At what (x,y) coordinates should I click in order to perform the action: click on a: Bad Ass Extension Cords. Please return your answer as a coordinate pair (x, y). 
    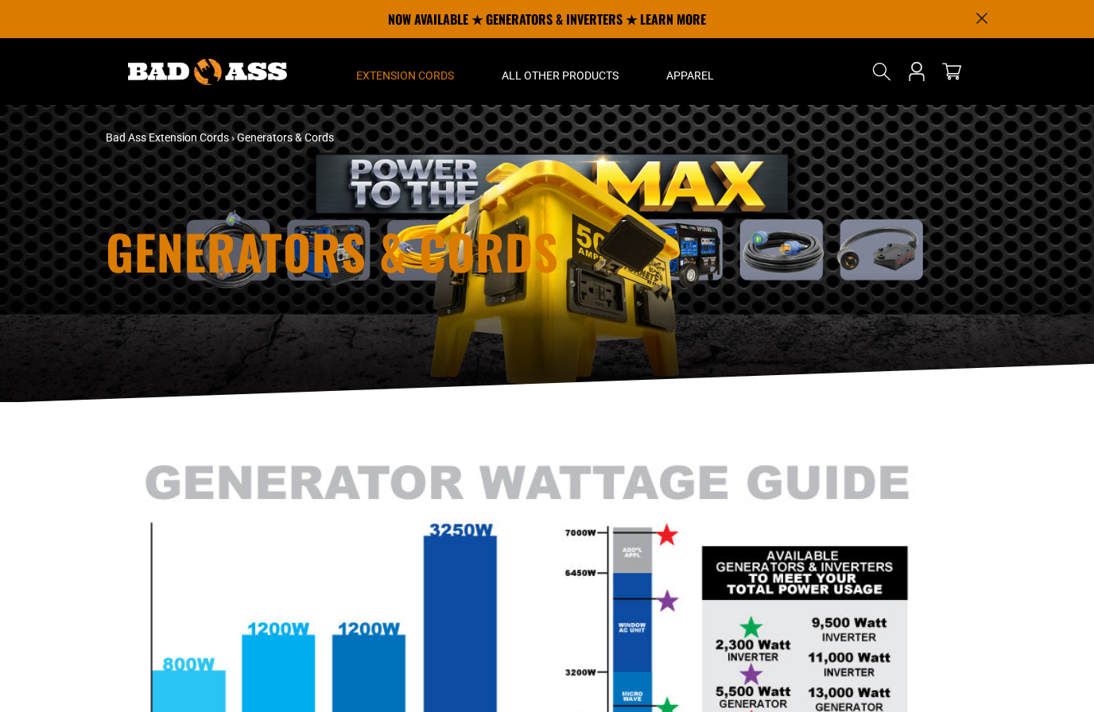
    Looking at the image, I should click on (167, 138).